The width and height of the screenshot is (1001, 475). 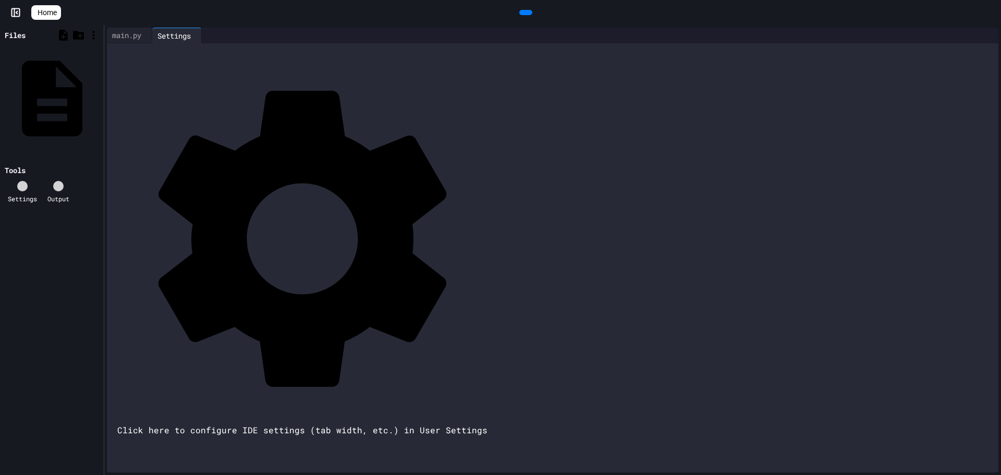 What do you see at coordinates (47, 13) in the screenshot?
I see `span: Home` at bounding box center [47, 13].